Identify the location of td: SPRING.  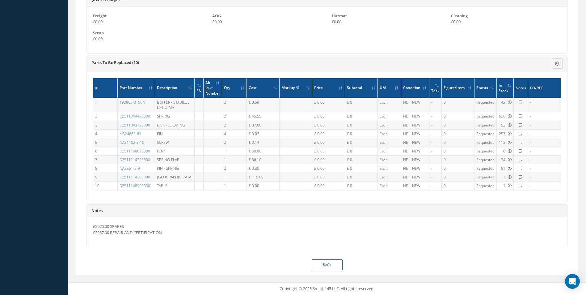
(175, 116).